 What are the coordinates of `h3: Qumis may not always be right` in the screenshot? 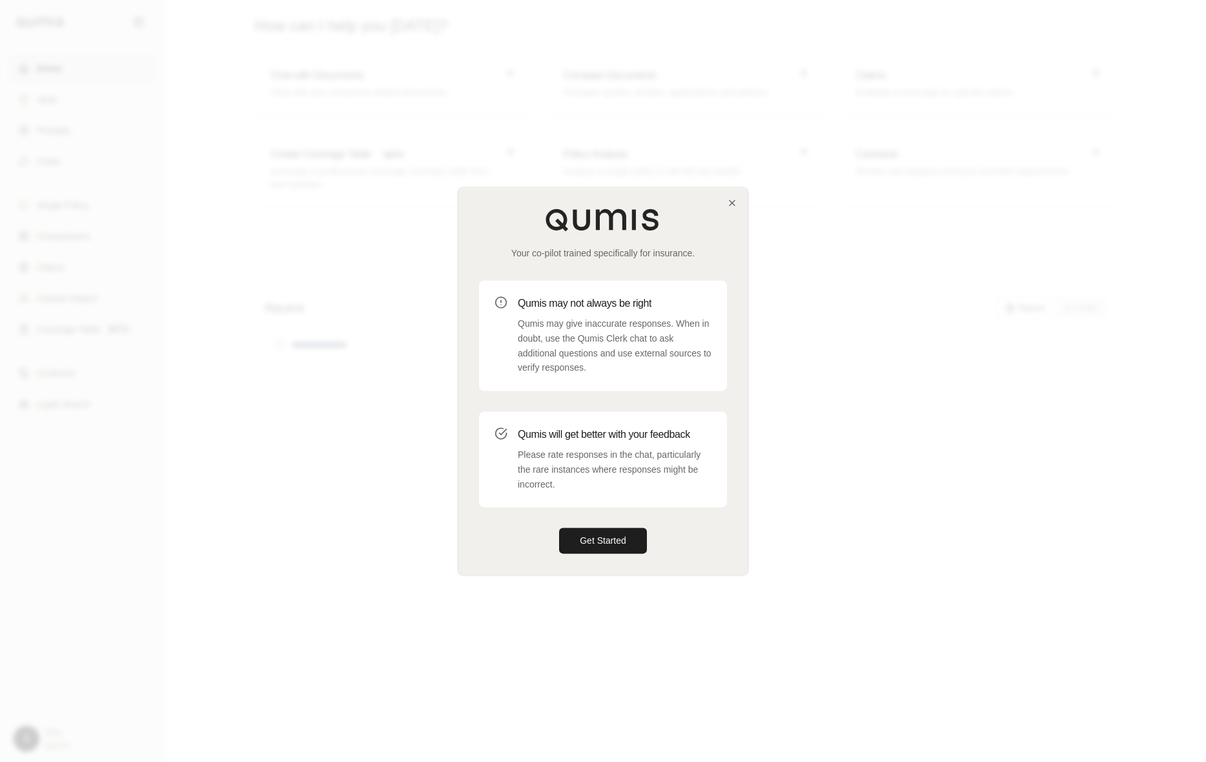 It's located at (615, 304).